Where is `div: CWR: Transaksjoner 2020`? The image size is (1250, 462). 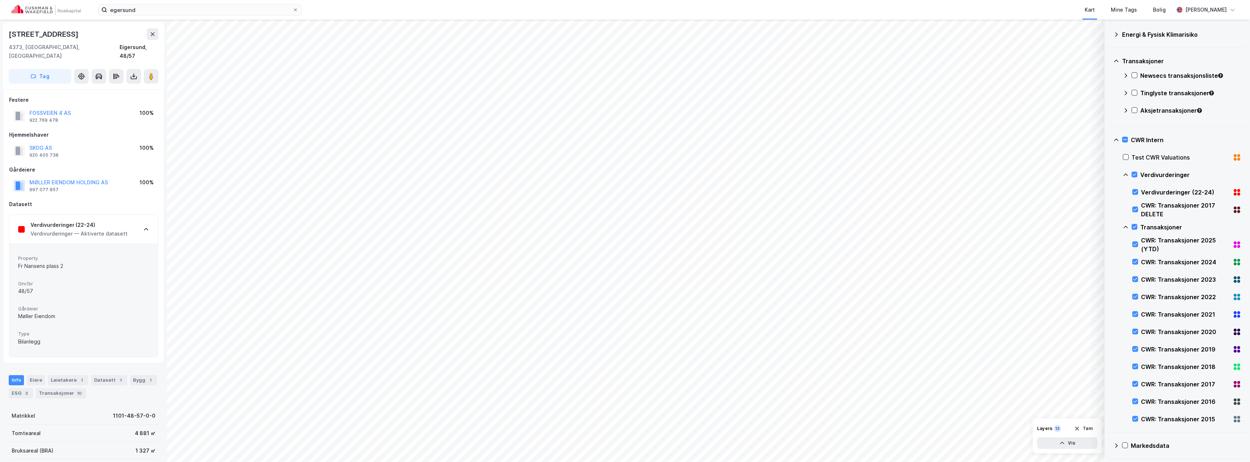 div: CWR: Transaksjoner 2020 is located at coordinates (1186, 332).